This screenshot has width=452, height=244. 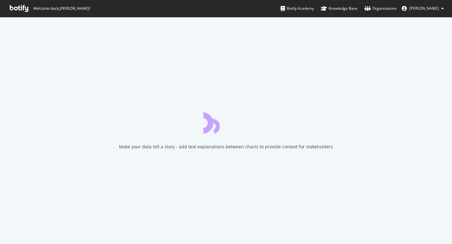 I want to click on div: animation, so click(x=226, y=122).